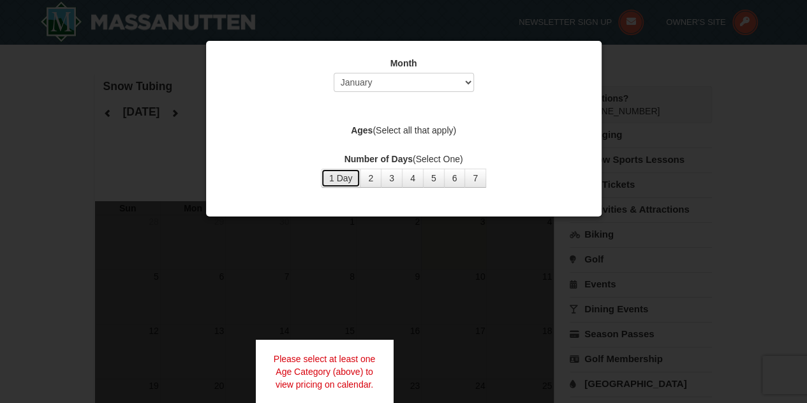 Image resolution: width=807 pixels, height=403 pixels. Describe the element at coordinates (362, 130) in the screenshot. I see `strong: Ages` at that location.